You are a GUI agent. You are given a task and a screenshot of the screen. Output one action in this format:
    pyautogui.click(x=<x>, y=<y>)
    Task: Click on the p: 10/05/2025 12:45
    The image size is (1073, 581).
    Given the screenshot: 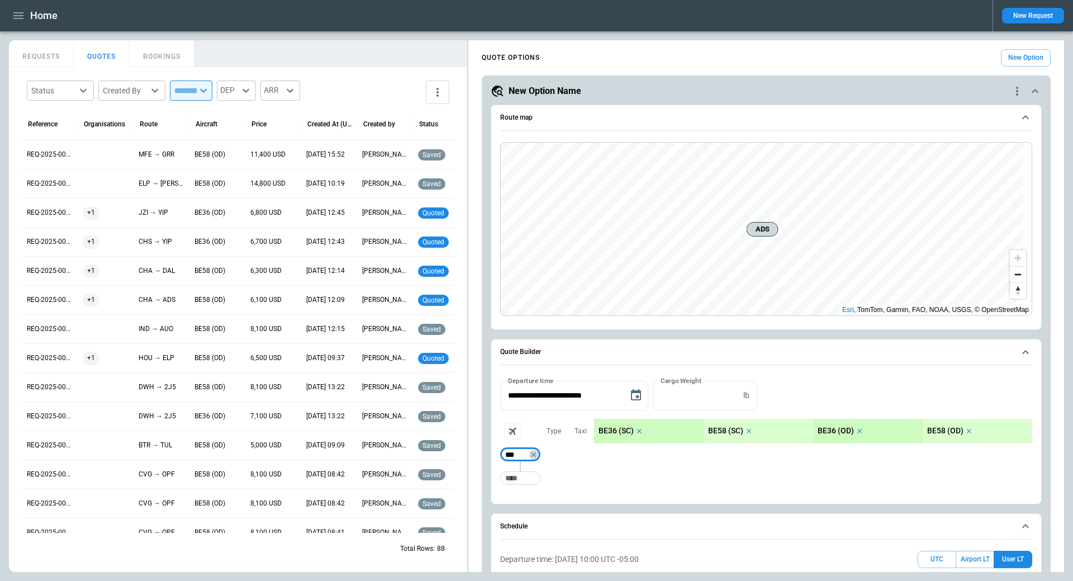 What is the action you would take?
    pyautogui.click(x=330, y=212)
    